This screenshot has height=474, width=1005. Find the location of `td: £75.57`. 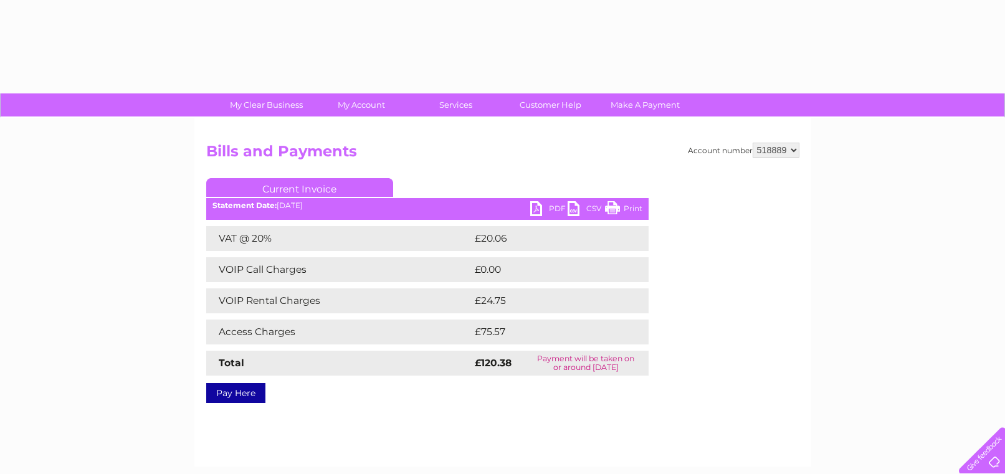

td: £75.57 is located at coordinates (547, 332).